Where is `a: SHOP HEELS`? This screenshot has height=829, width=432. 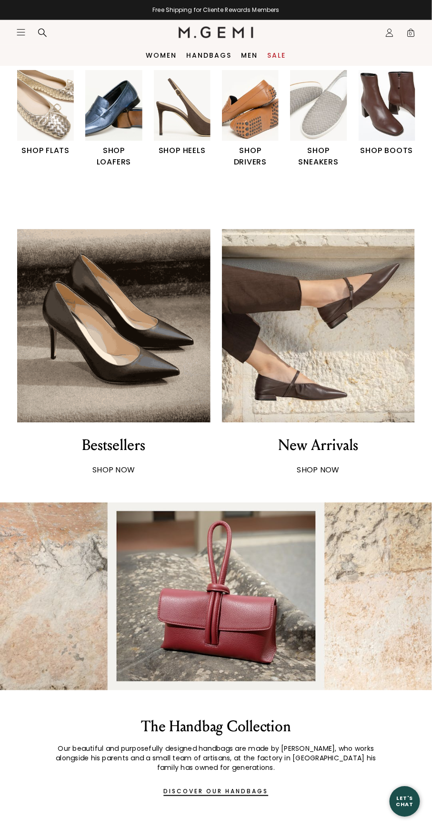
a: SHOP HEELS is located at coordinates (182, 113).